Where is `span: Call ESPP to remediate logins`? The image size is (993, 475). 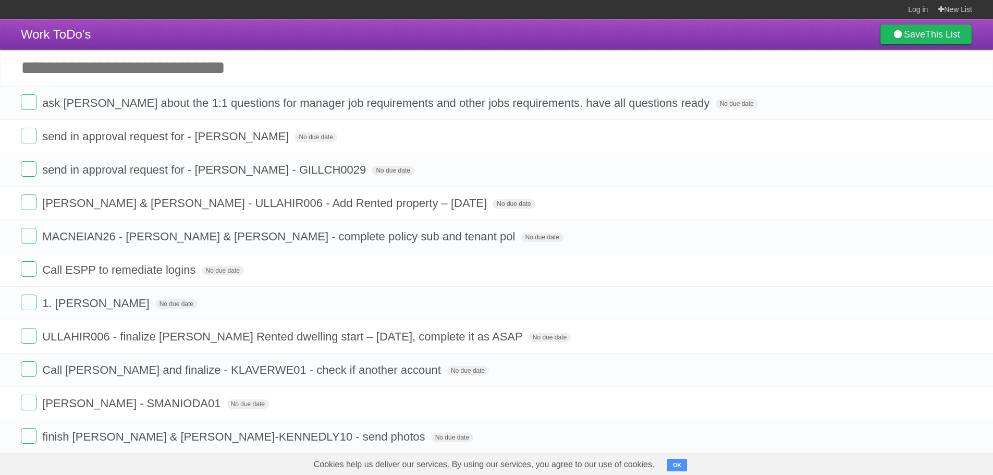
span: Call ESPP to remediate logins is located at coordinates (120, 270).